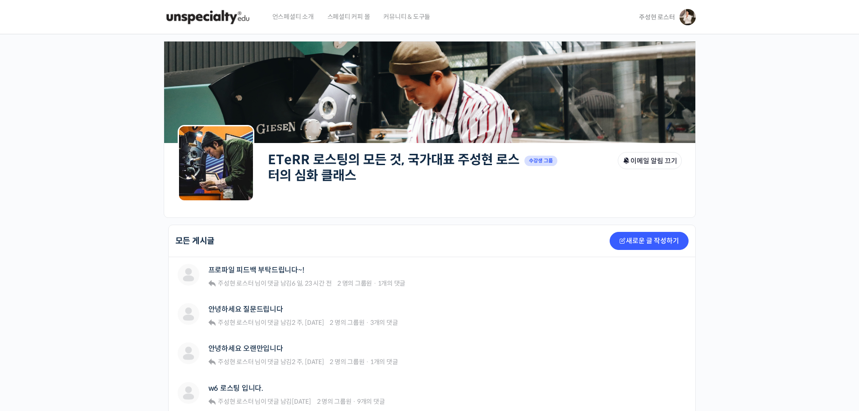 The height and width of the screenshot is (411, 859). I want to click on a: ETeRR 로스팅의 모든 것, 국가대표 주성현 로스터의 심화 클래스, so click(394, 167).